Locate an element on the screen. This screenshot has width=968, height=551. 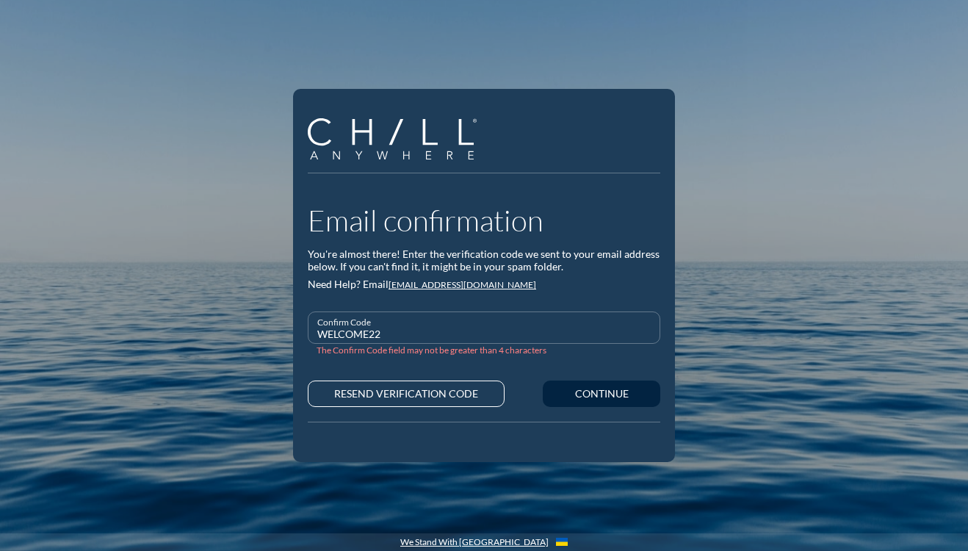
h1: Email confirmation is located at coordinates (484, 220).